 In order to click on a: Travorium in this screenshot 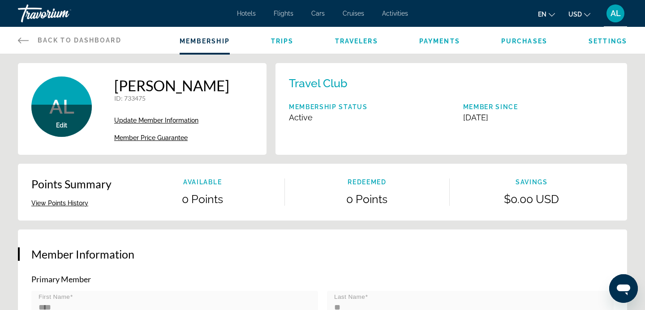, I will do `click(63, 13)`.